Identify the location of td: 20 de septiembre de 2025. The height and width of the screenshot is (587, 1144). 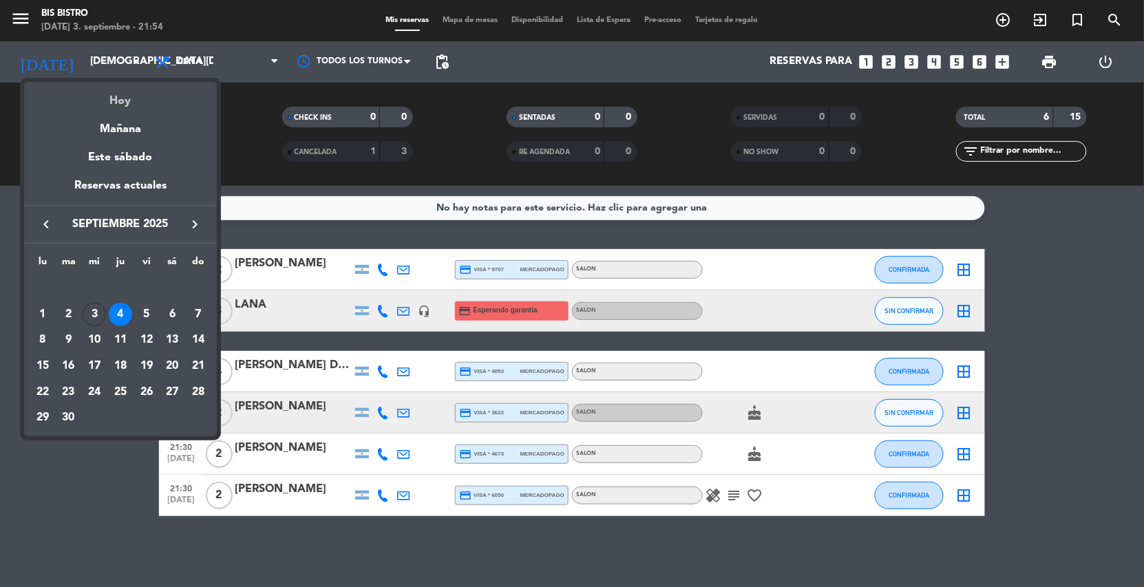
(173, 366).